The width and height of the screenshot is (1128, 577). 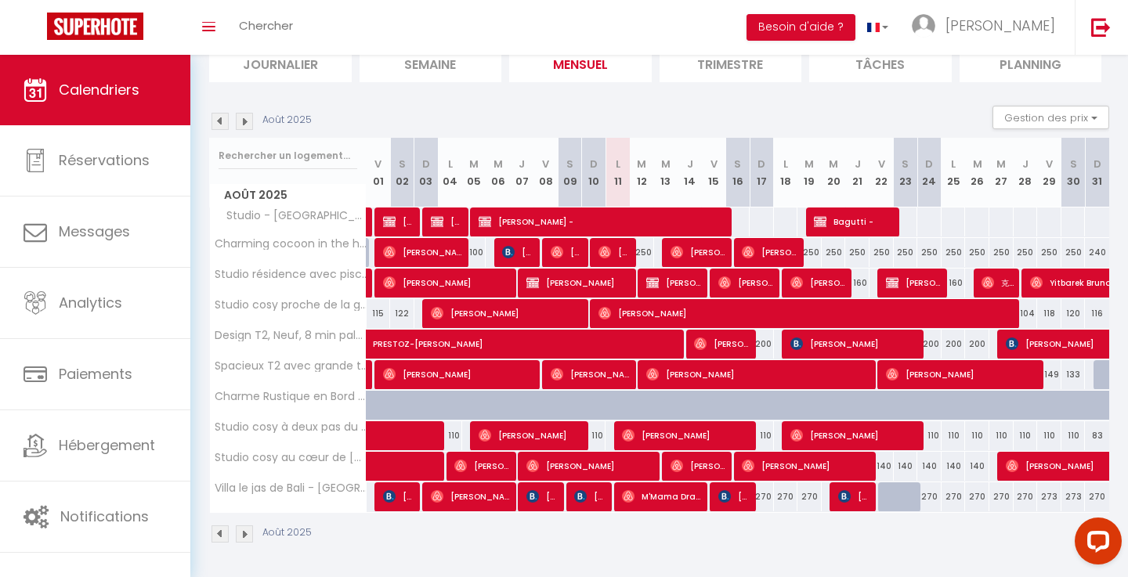 What do you see at coordinates (104, 160) in the screenshot?
I see `span: Réservations` at bounding box center [104, 160].